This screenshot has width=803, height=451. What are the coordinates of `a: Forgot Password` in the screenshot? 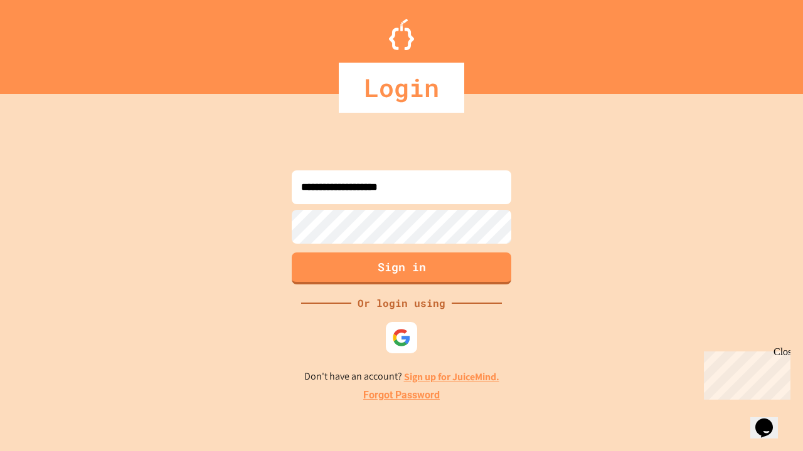 It's located at (401, 396).